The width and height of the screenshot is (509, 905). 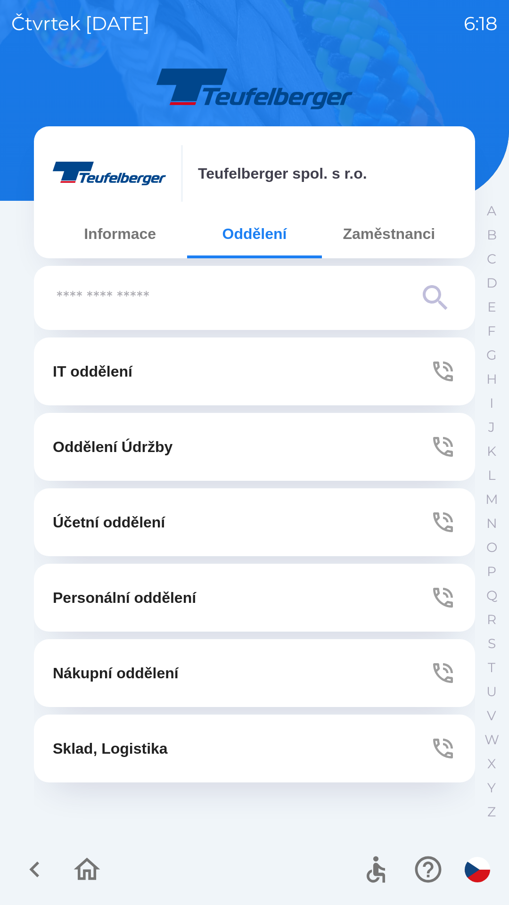 I want to click on button: Zaměstnanci, so click(x=389, y=234).